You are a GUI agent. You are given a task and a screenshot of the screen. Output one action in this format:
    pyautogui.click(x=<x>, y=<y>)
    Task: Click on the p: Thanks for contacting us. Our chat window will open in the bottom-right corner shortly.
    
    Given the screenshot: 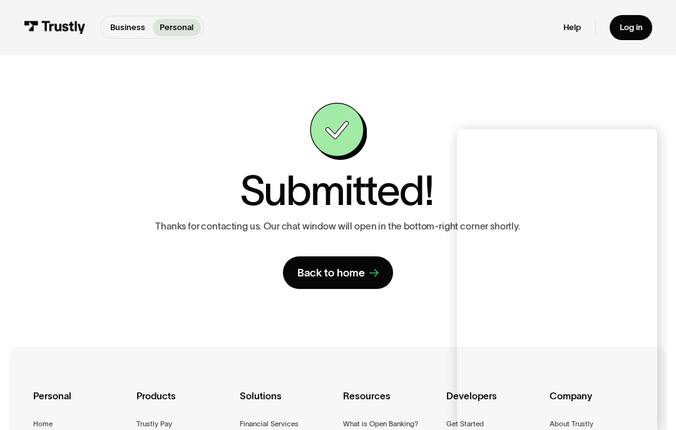 What is the action you would take?
    pyautogui.click(x=338, y=226)
    